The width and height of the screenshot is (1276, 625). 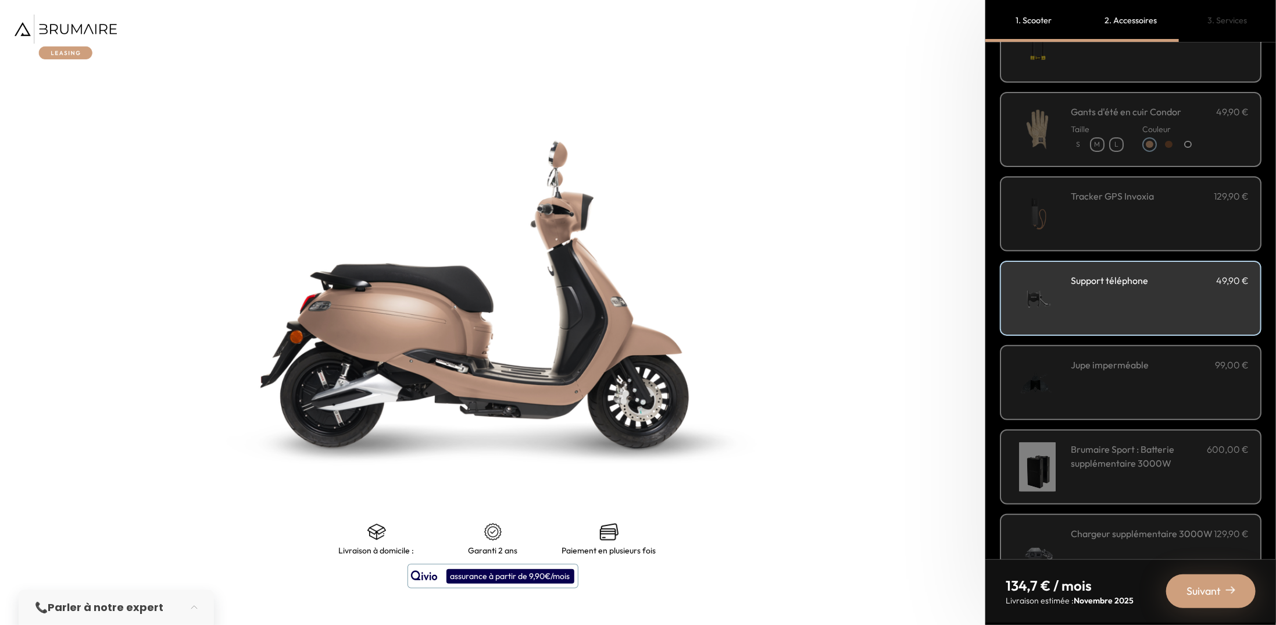 What do you see at coordinates (1232, 365) in the screenshot?
I see `p: 99,00 €` at bounding box center [1232, 365].